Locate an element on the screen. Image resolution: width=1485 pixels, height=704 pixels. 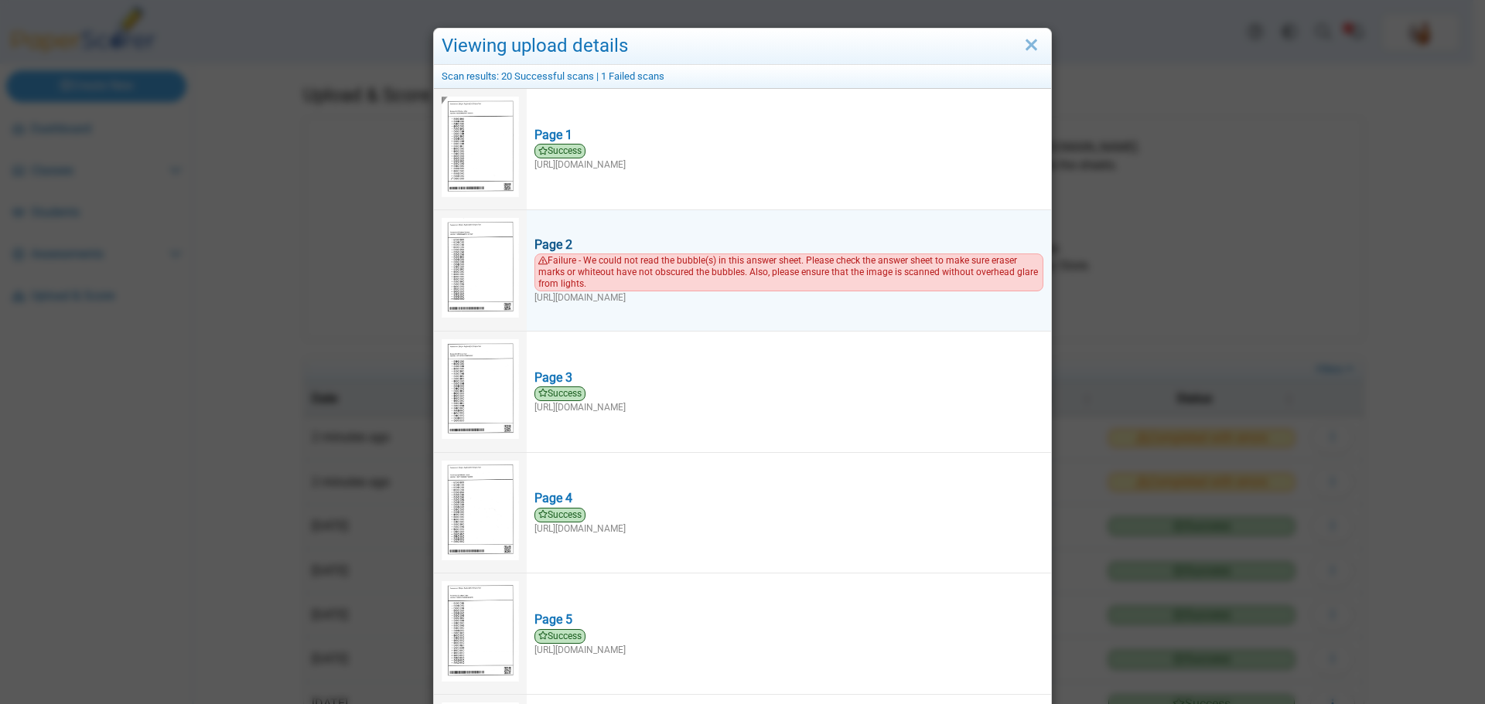
a: Close is located at coordinates (1031, 46).